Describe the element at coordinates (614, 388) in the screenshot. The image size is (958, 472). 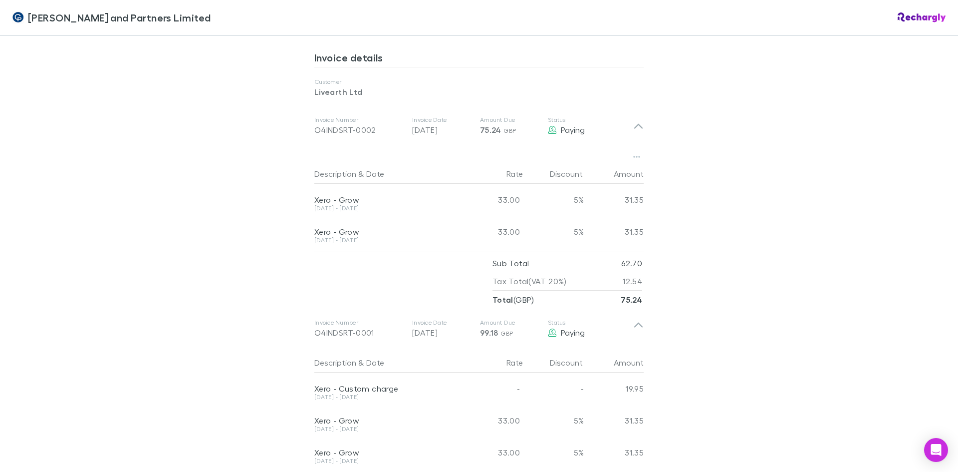
I see `div: 19.95` at that location.